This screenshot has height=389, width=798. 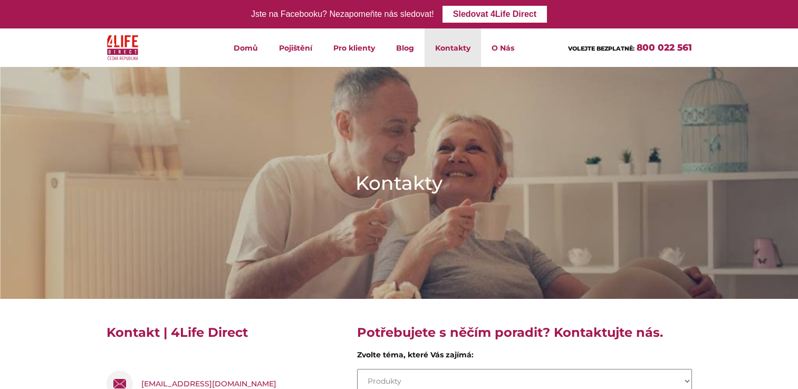 What do you see at coordinates (601, 49) in the screenshot?
I see `span: VOLEJTE BEZPLATNĚ:` at bounding box center [601, 49].